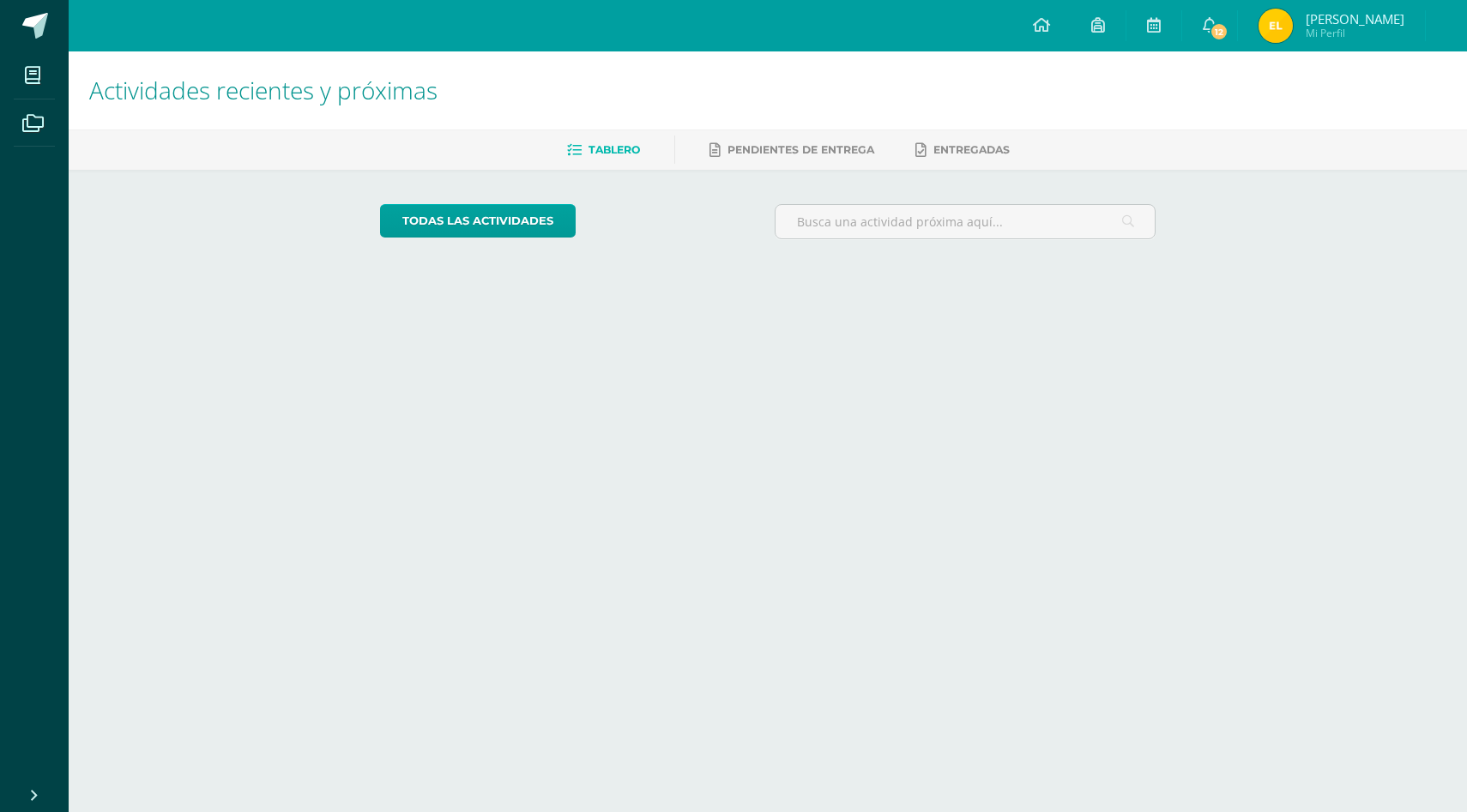 The image size is (1467, 812). I want to click on span: 12, so click(1219, 32).